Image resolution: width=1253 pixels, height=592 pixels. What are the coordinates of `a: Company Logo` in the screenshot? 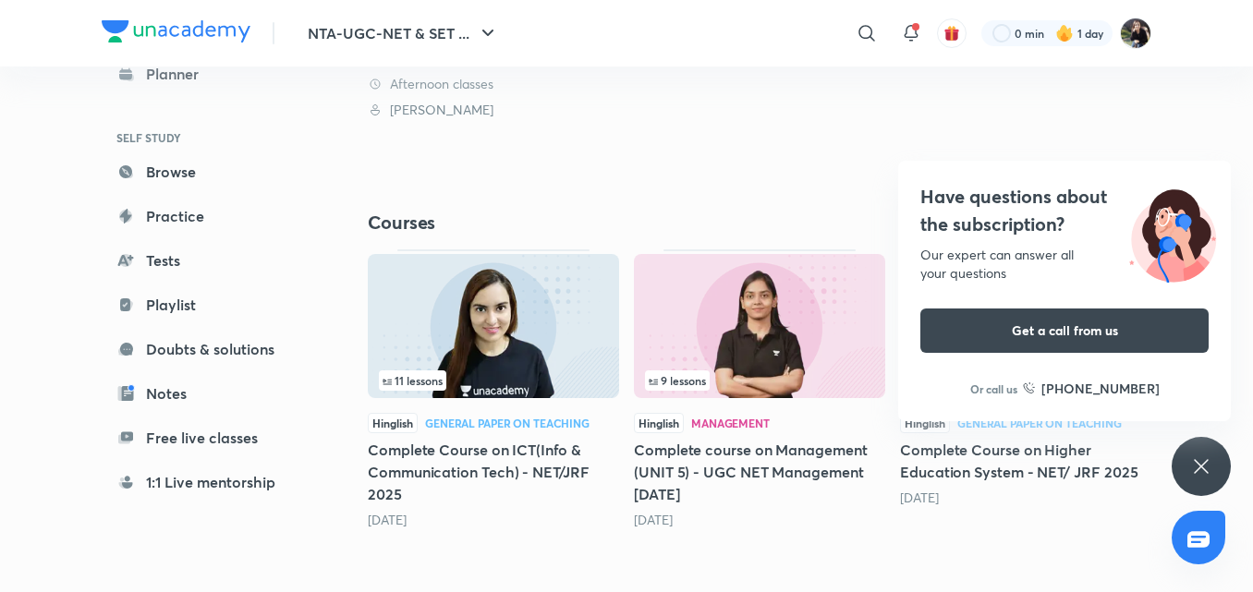 It's located at (176, 33).